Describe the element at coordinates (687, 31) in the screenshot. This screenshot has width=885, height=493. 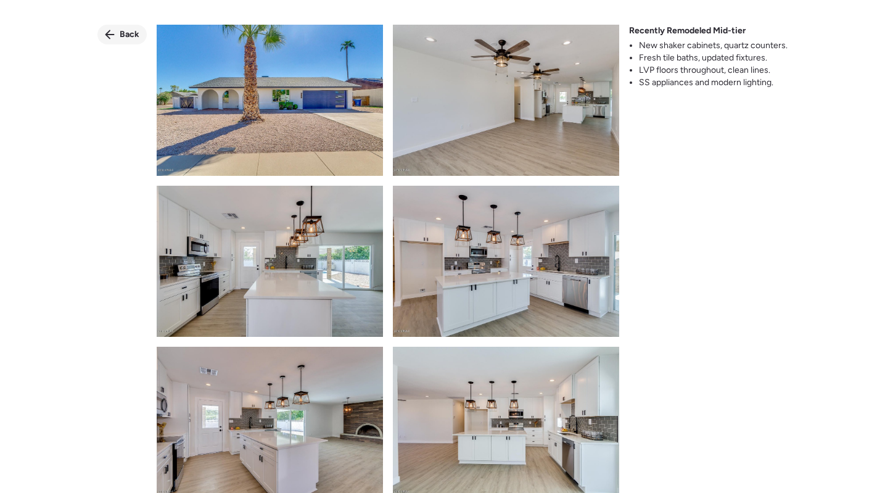
I see `span: Recently Remodeled Mid-tier` at that location.